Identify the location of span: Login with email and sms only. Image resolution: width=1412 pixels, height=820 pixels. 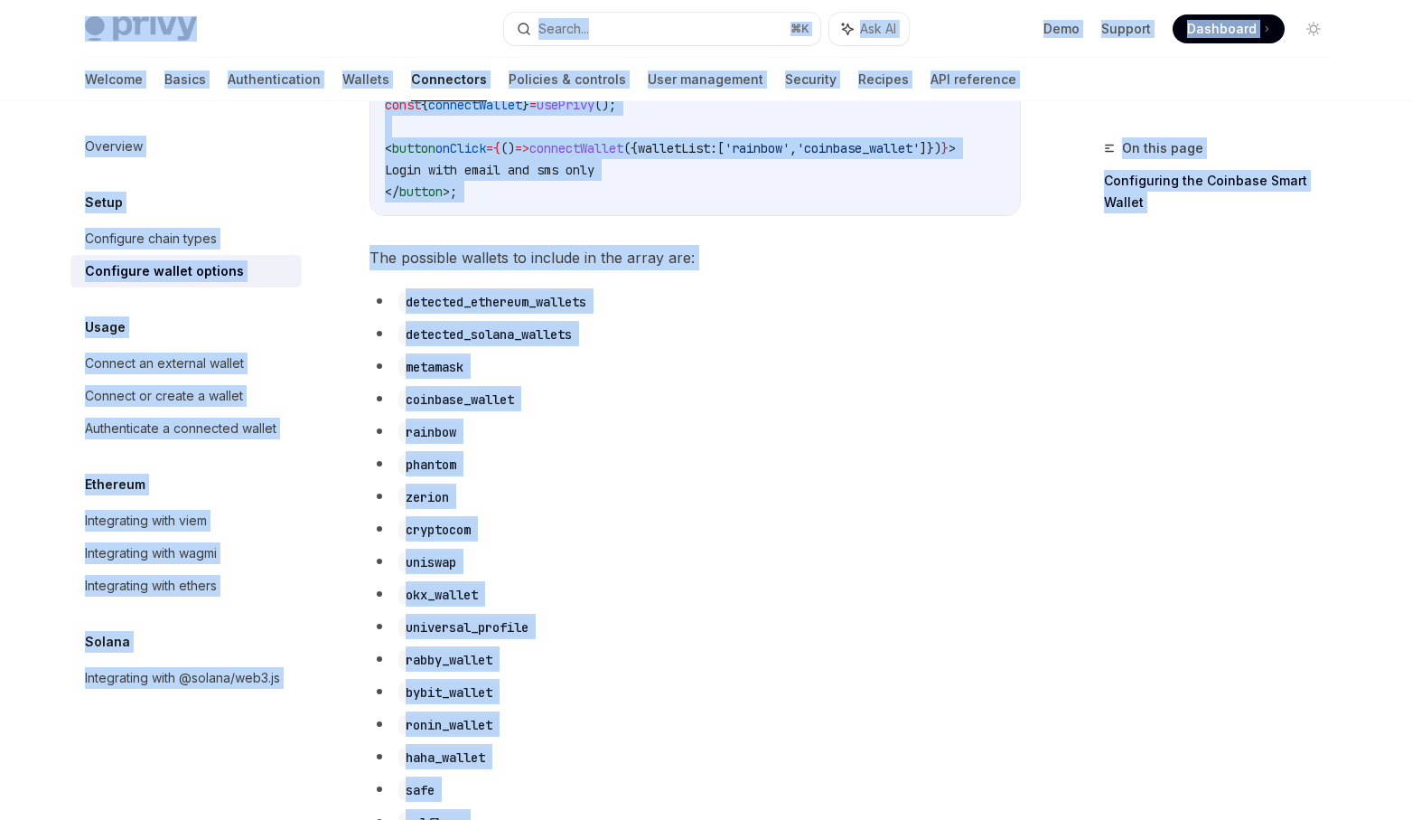
(490, 170).